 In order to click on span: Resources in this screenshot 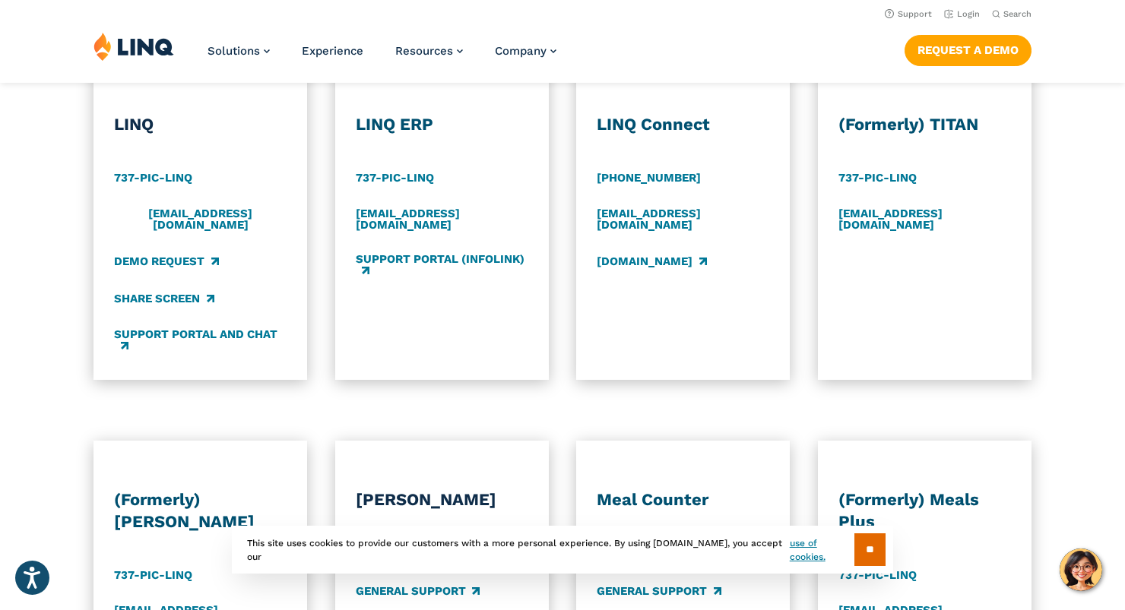, I will do `click(424, 51)`.